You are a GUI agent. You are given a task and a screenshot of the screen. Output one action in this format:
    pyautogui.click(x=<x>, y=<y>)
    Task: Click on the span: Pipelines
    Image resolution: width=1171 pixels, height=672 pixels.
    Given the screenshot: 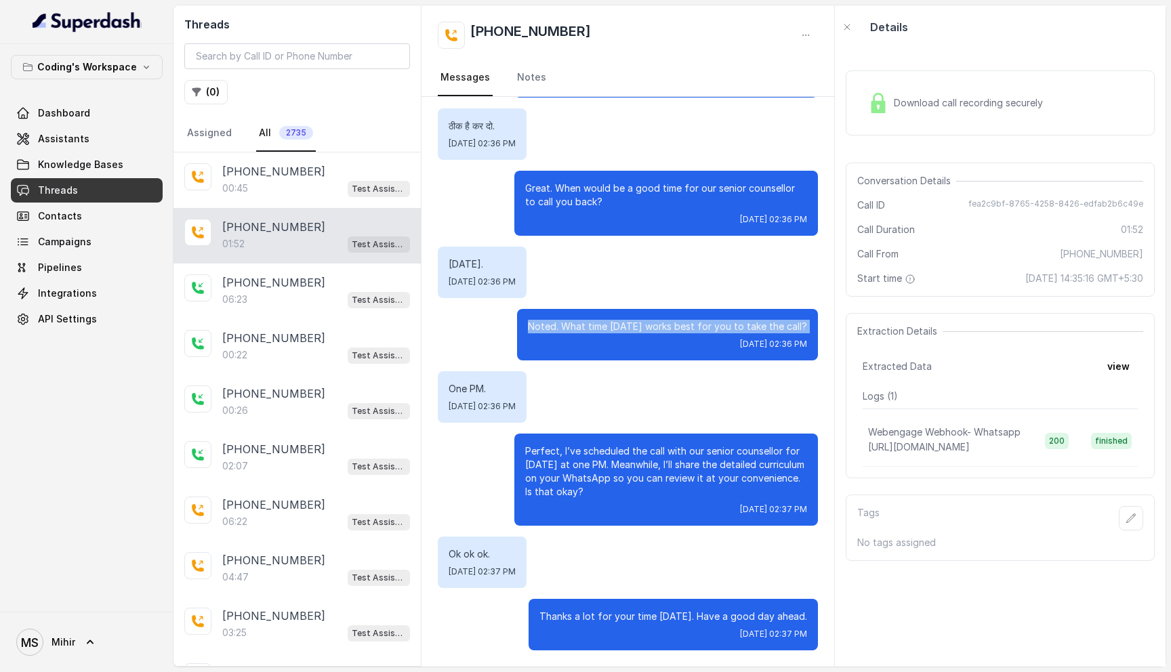 What is the action you would take?
    pyautogui.click(x=60, y=268)
    